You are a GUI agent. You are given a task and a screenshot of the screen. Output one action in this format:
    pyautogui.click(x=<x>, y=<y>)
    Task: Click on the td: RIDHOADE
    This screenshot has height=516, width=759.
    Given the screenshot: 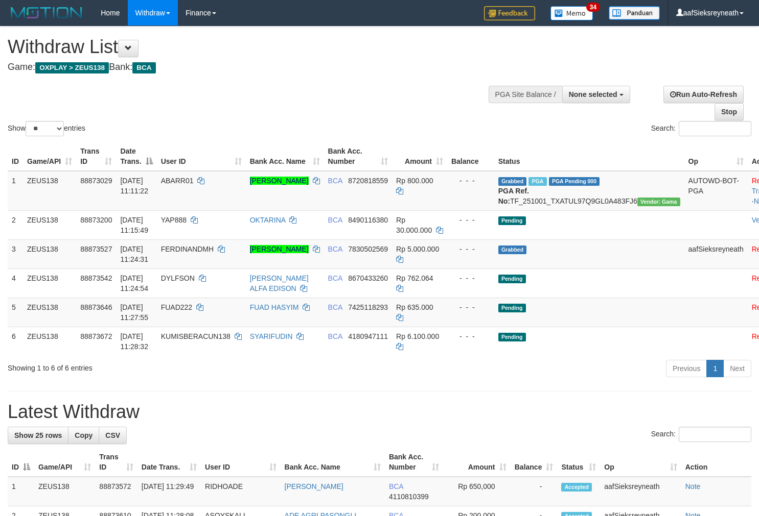 What is the action you would take?
    pyautogui.click(x=241, y=492)
    